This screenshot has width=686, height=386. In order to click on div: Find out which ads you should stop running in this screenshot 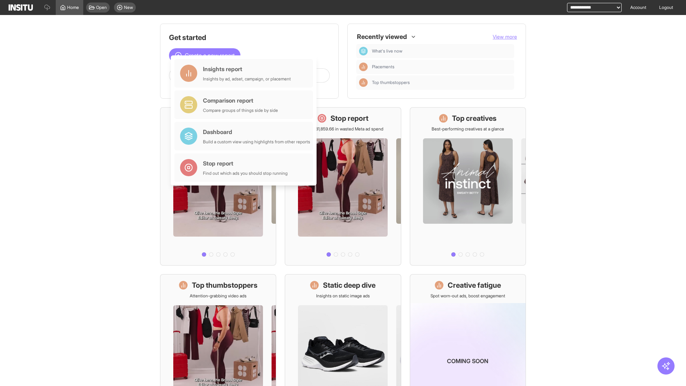, I will do `click(245, 173)`.